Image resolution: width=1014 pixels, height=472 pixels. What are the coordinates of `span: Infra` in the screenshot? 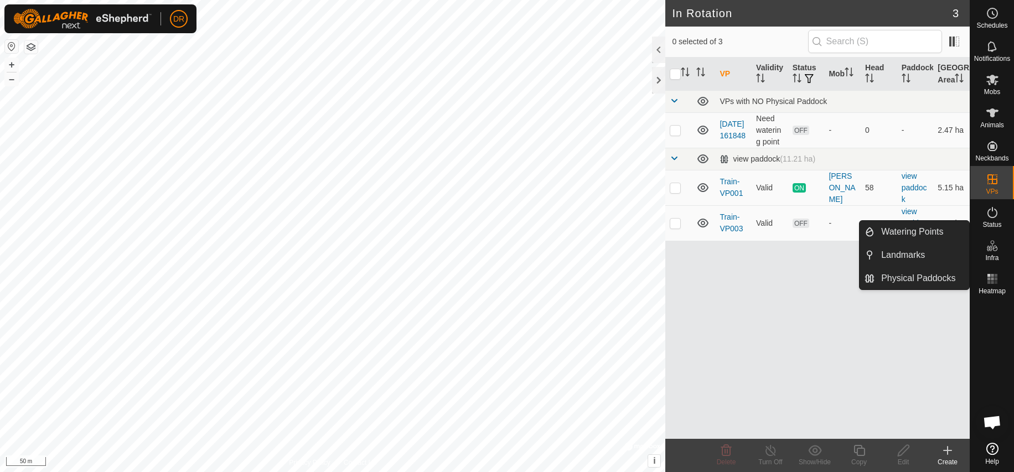 It's located at (992, 258).